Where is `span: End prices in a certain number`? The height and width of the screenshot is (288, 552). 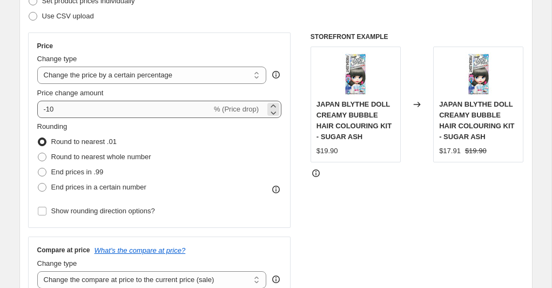
span: End prices in a certain number is located at coordinates (99, 186).